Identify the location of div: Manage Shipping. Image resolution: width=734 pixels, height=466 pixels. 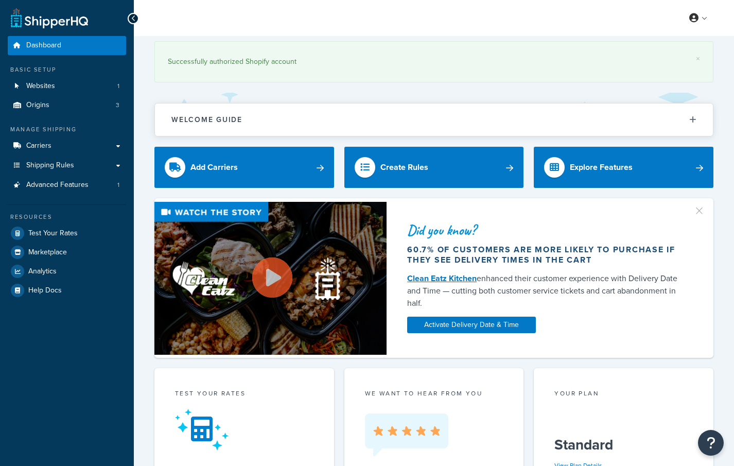
(67, 129).